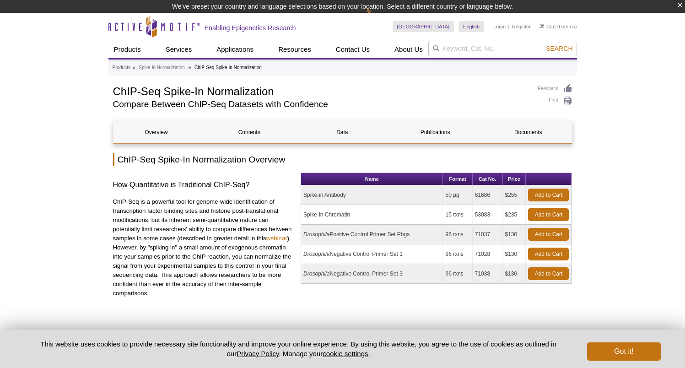  I want to click on td: 71037, so click(488, 234).